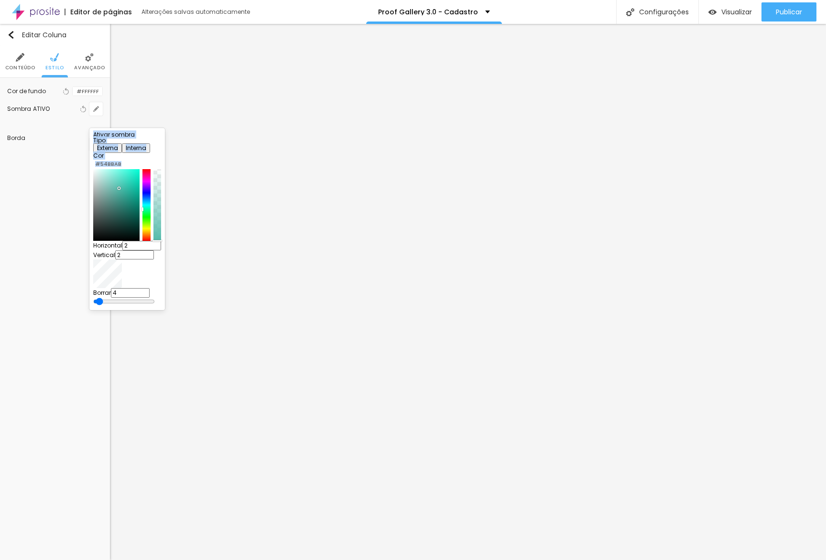  I want to click on div: Borrar, so click(127, 293).